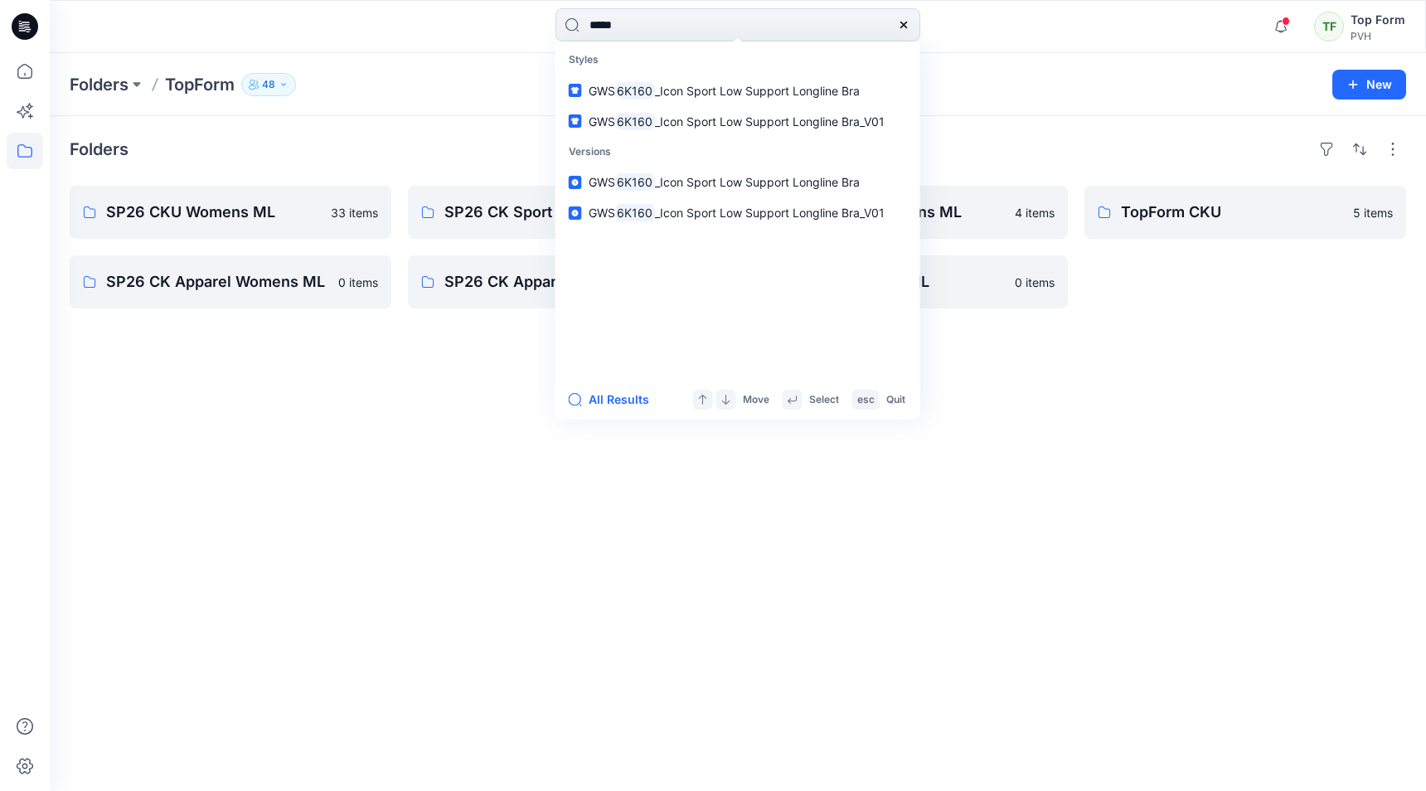 The width and height of the screenshot is (1426, 791). I want to click on p: TopForm CKU, so click(1232, 212).